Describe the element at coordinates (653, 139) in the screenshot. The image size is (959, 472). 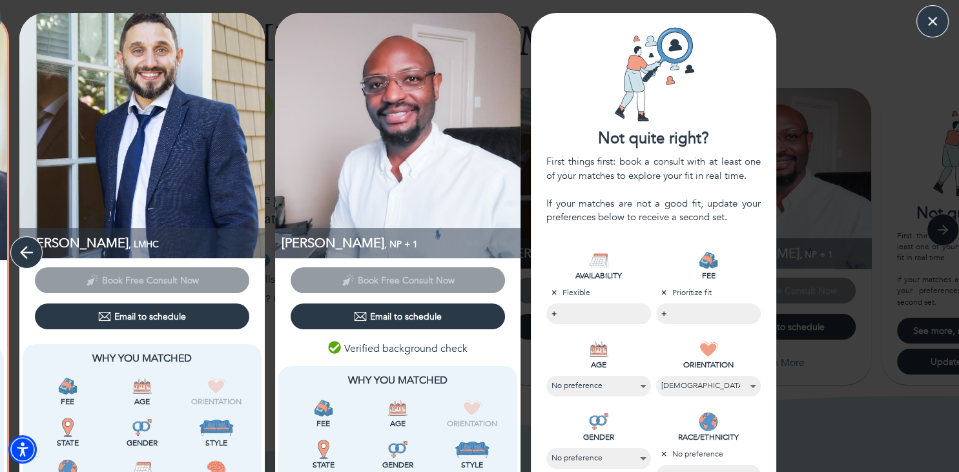
I see `div: Not quite right?` at that location.